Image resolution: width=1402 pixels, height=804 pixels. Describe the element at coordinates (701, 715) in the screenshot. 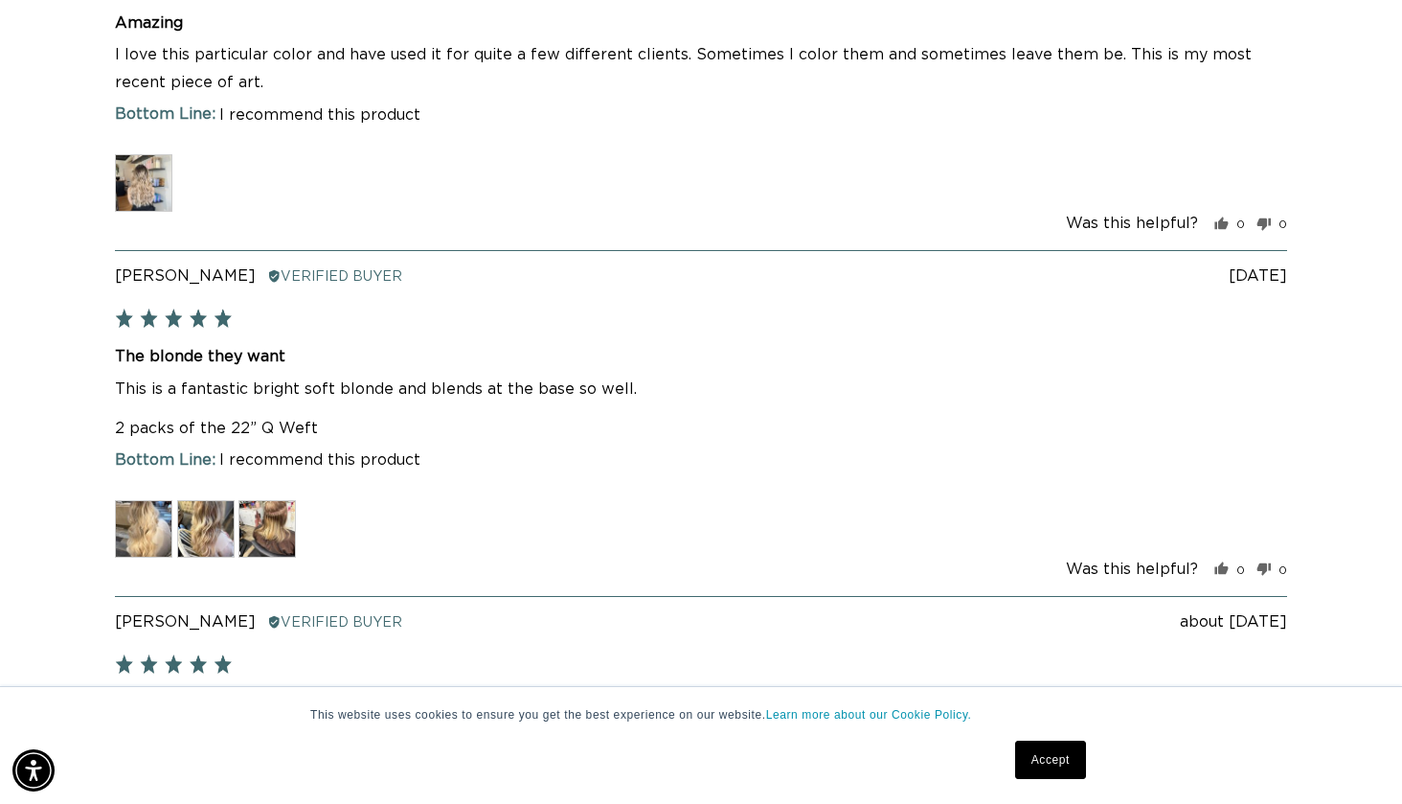

I see `p: This website uses cookies to ensure you get the best experience on our website.` at that location.